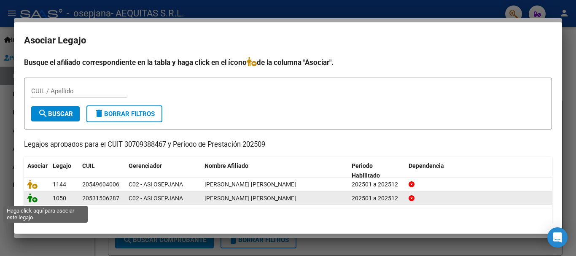 The height and width of the screenshot is (256, 576). I want to click on button: Buscar, so click(55, 114).